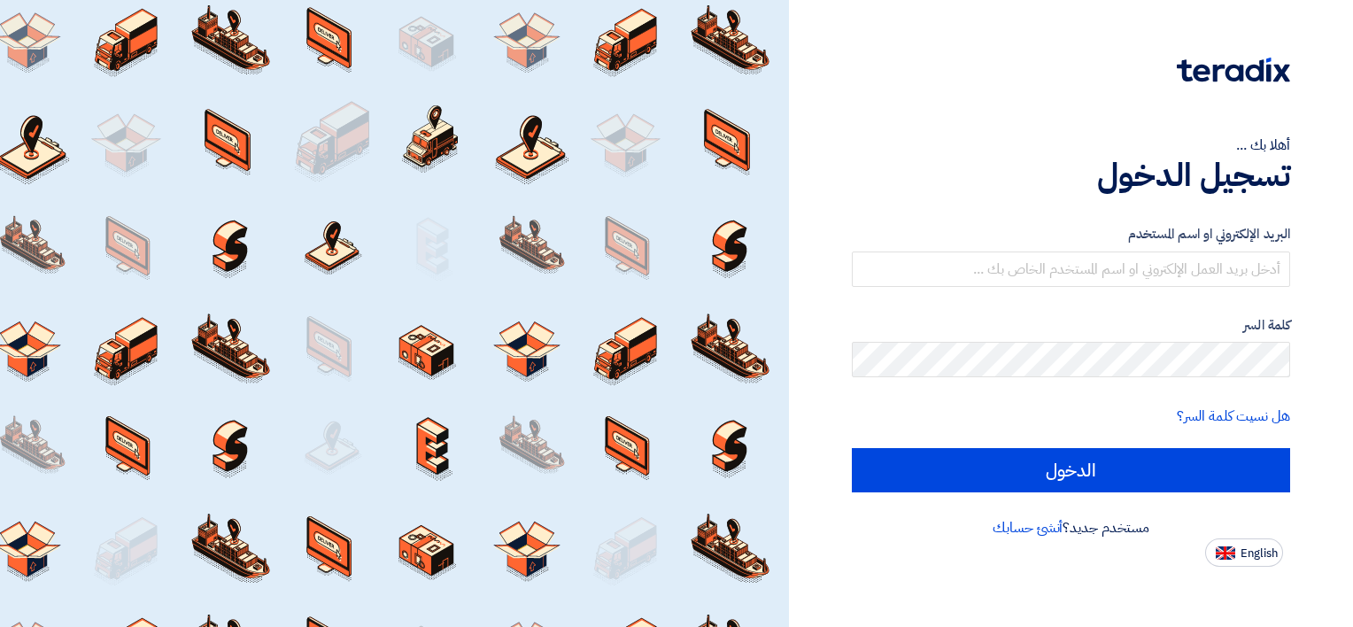 This screenshot has width=1353, height=627. I want to click on h1: تسجيل الدخول, so click(1070, 175).